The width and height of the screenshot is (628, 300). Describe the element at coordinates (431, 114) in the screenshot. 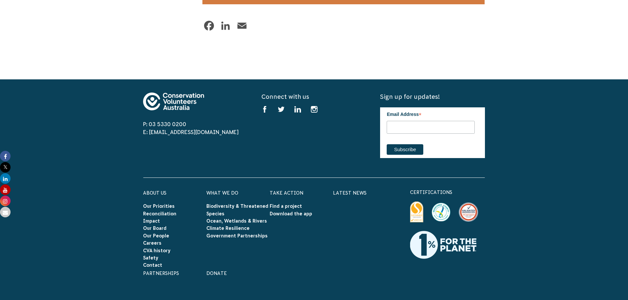

I see `label: Email Address` at that location.